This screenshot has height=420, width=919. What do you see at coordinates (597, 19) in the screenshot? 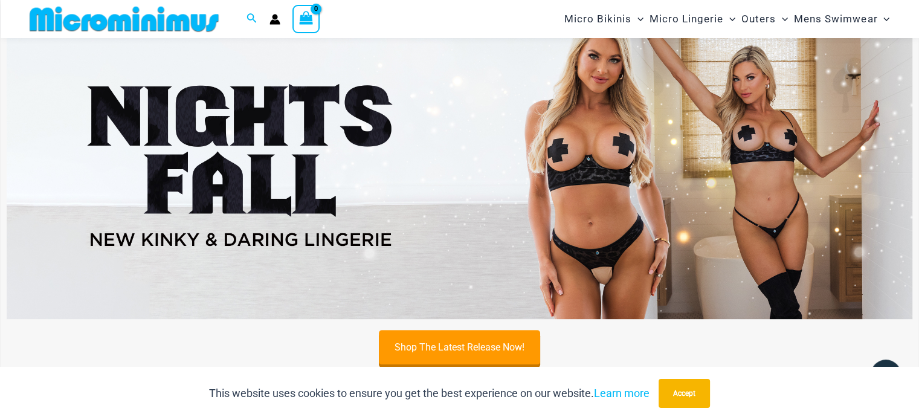
I see `span: Micro Bikinis` at bounding box center [597, 19].